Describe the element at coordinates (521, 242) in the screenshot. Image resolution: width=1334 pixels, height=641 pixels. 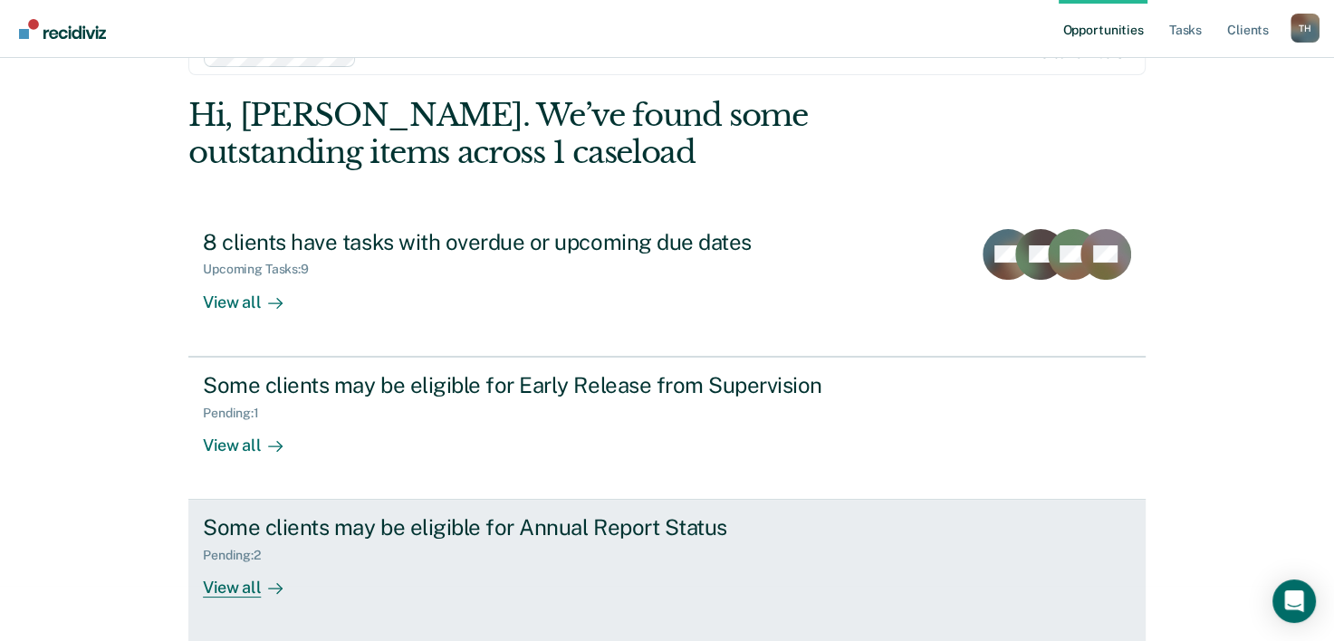
I see `div: 8 clients have tasks with overdue or upcoming due dates` at that location.